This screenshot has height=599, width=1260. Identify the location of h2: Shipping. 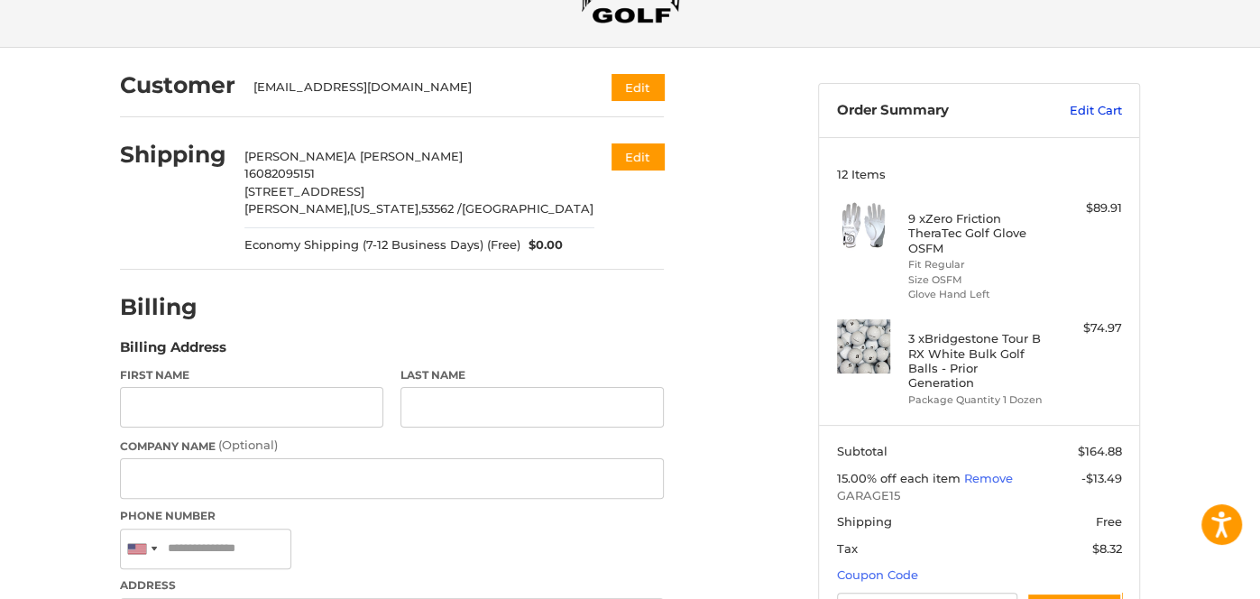
(173, 154).